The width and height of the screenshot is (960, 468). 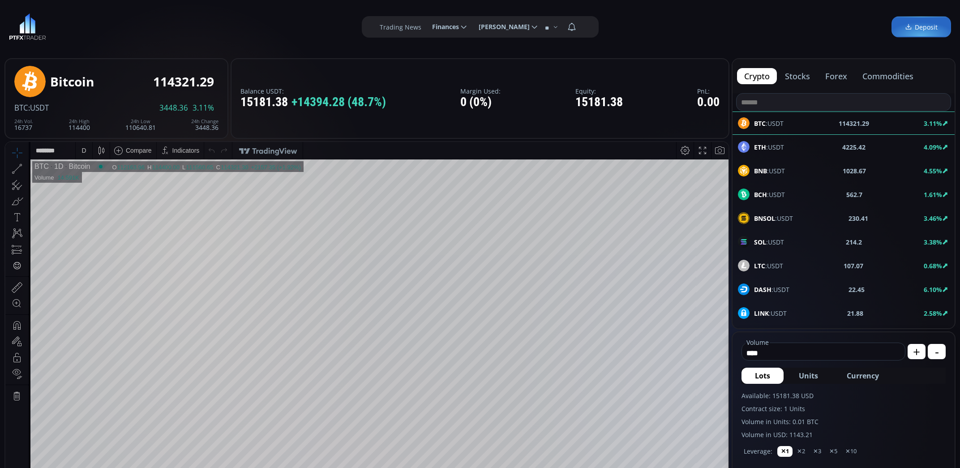 What do you see at coordinates (762, 376) in the screenshot?
I see `span: Lots` at bounding box center [762, 376].